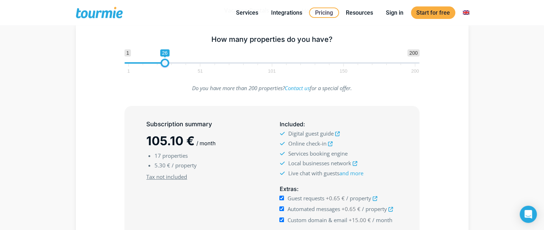 This screenshot has height=230, width=544. I want to click on a: Switch to, so click(466, 13).